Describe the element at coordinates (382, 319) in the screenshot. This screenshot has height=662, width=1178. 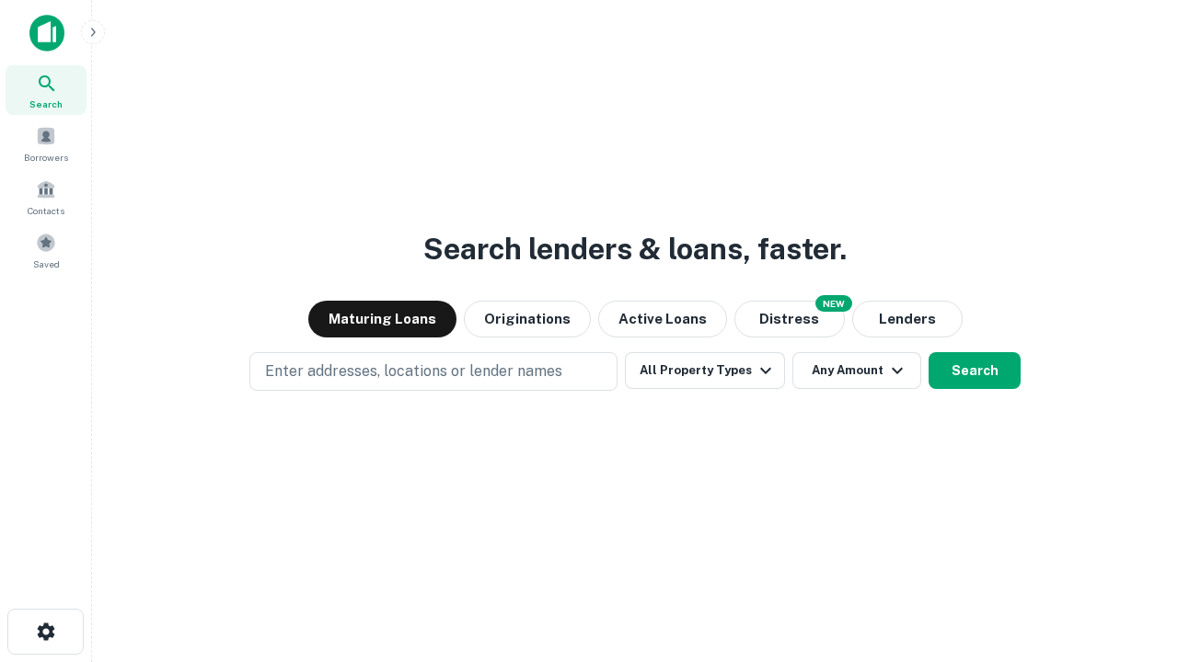
I see `button: Maturing Loans` at that location.